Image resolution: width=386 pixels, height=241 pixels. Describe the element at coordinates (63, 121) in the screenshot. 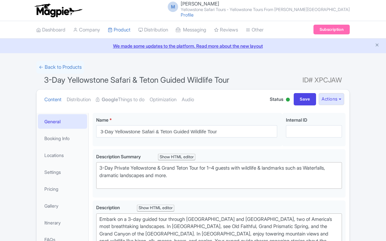

I see `a: General` at that location.